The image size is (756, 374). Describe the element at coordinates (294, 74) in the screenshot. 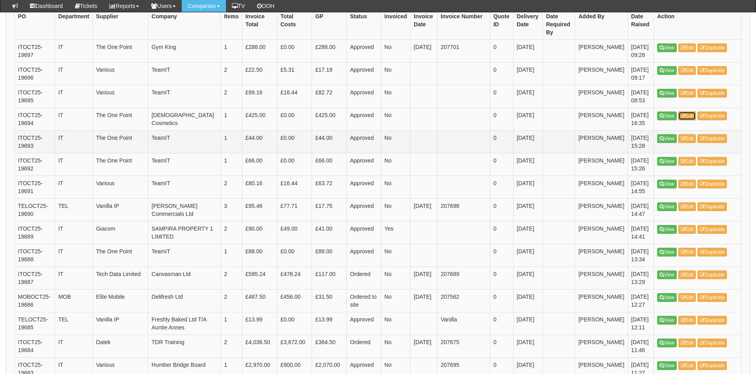

I see `td: £5.31` at that location.